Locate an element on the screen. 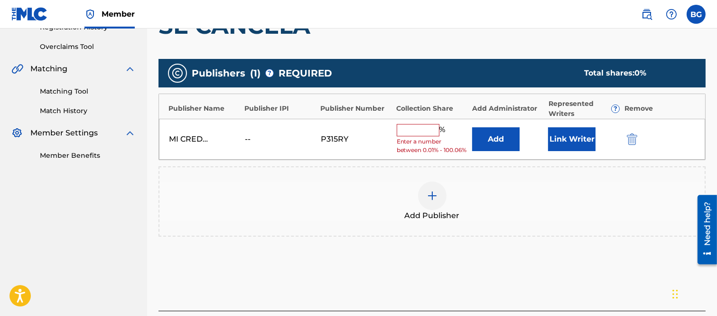 This screenshot has height=316, width=717. img: Matching is located at coordinates (17, 69).